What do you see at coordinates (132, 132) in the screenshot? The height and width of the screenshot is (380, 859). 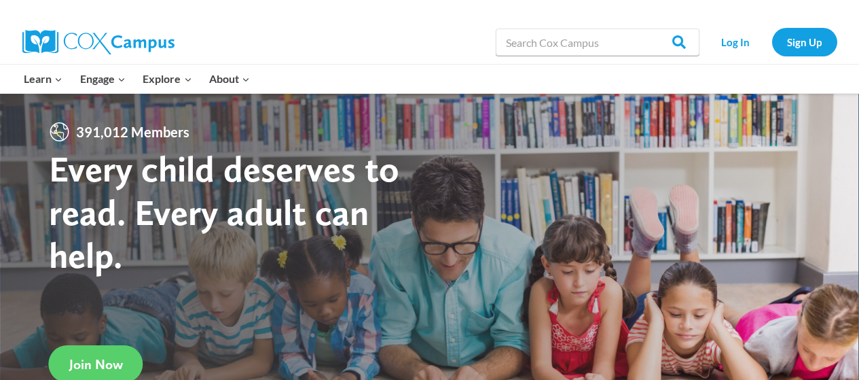 I see `span: 391,012 Members` at bounding box center [132, 132].